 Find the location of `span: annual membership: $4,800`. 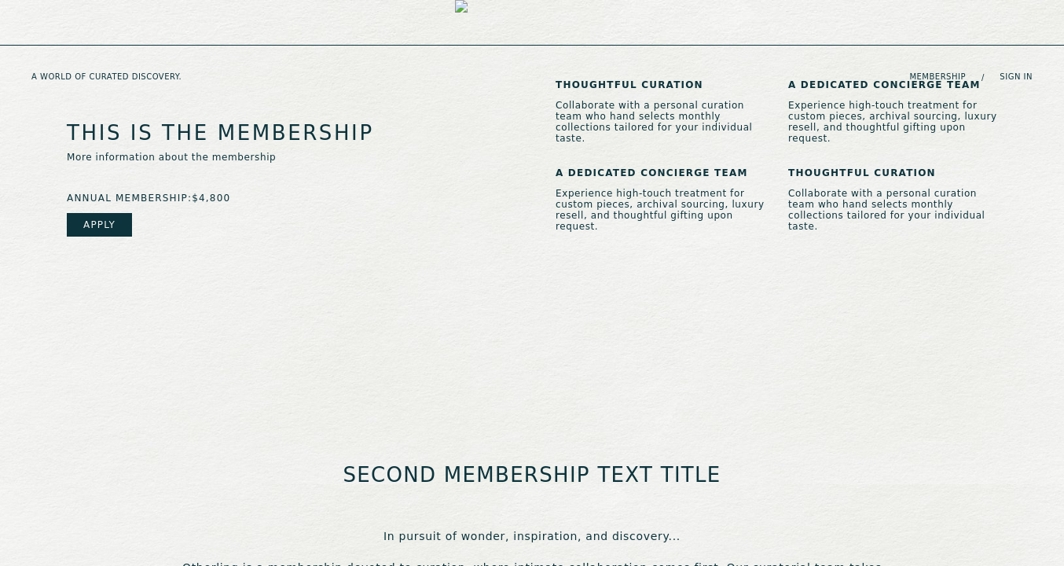

span: annual membership: $4,800 is located at coordinates (149, 198).